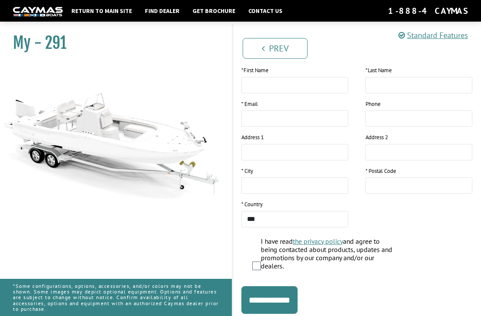 This screenshot has width=481, height=316. Describe the element at coordinates (361, 48) in the screenshot. I see `ul: Pagination` at that location.